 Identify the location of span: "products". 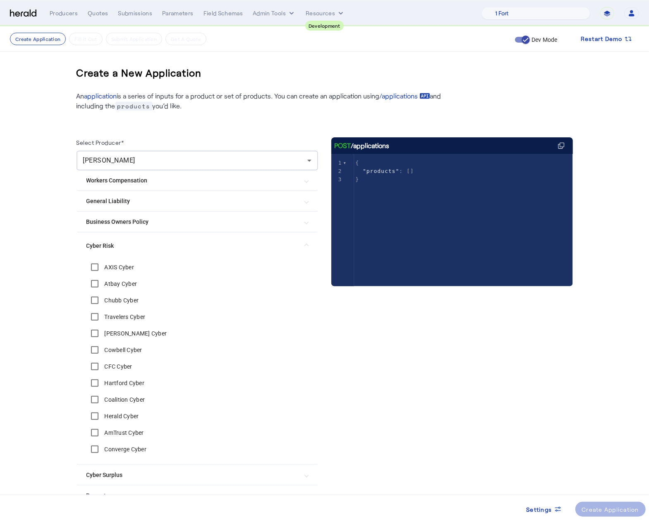
(381, 171).